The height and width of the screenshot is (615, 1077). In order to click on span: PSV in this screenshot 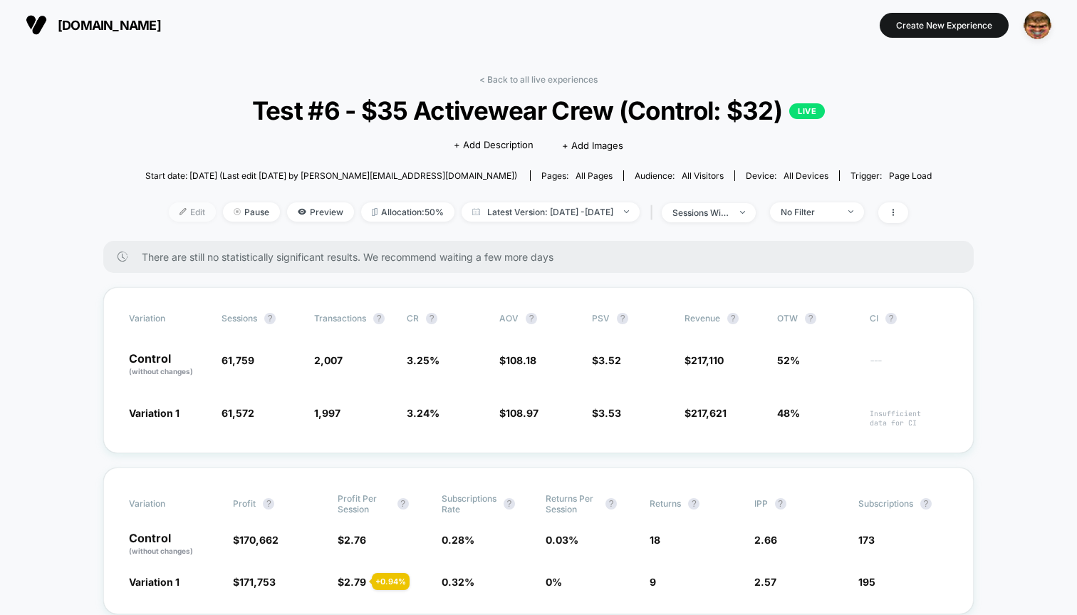, I will do `click(600, 318)`.